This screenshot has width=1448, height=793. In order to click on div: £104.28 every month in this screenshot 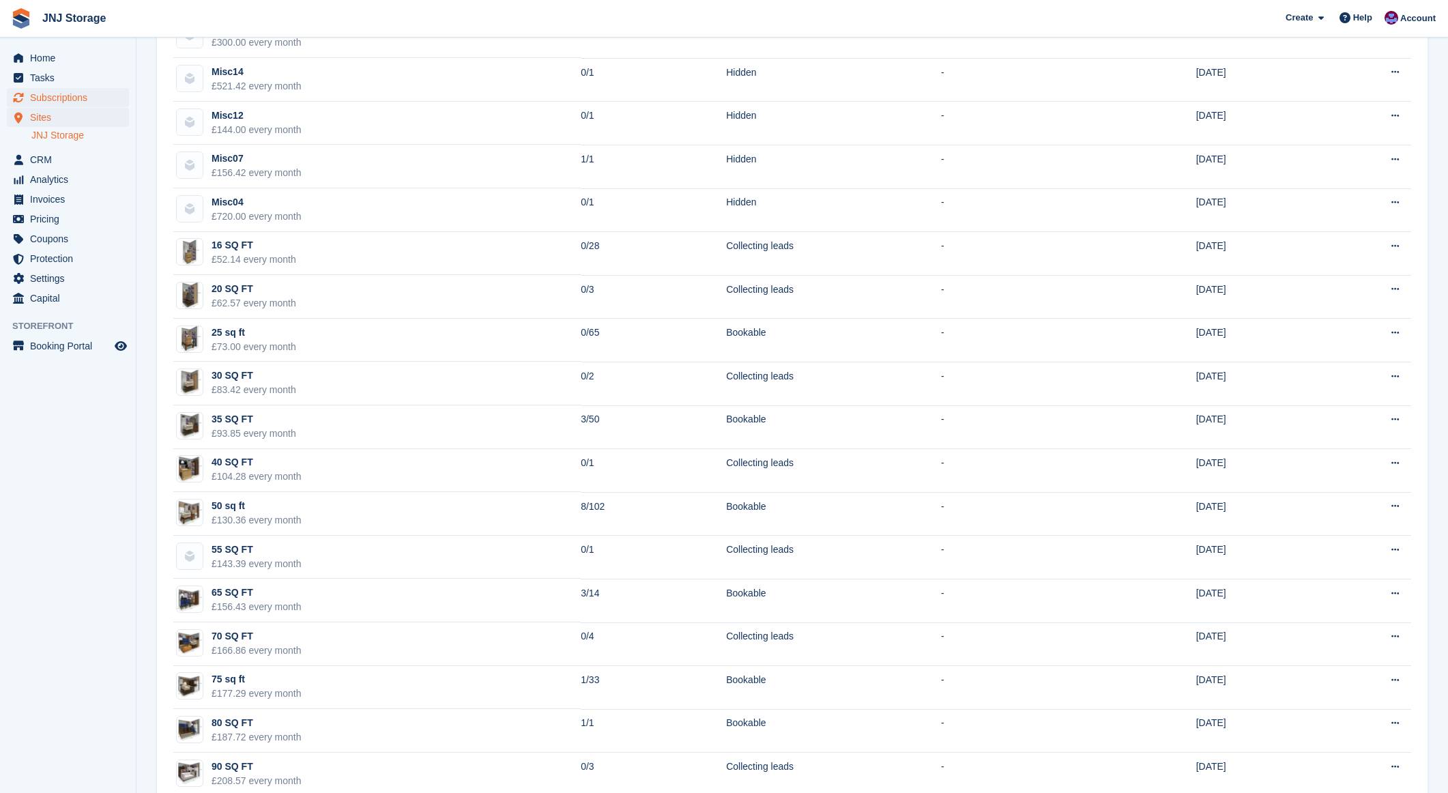, I will do `click(257, 476)`.